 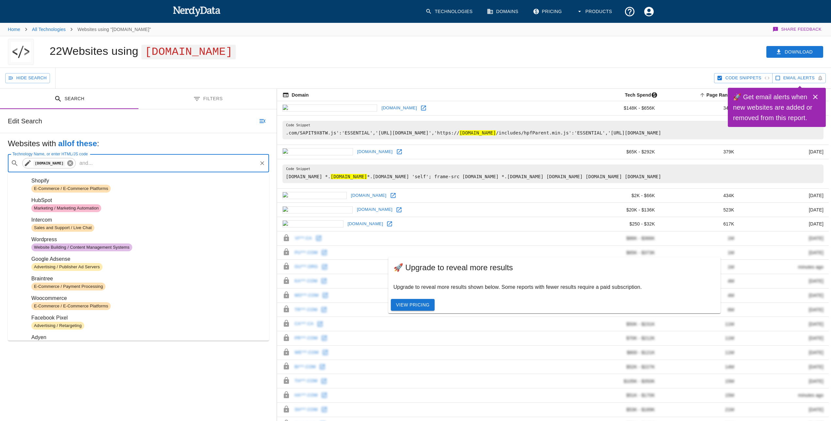 What do you see at coordinates (619, 210) in the screenshot?
I see `td: $20K - $136K` at bounding box center [619, 210].